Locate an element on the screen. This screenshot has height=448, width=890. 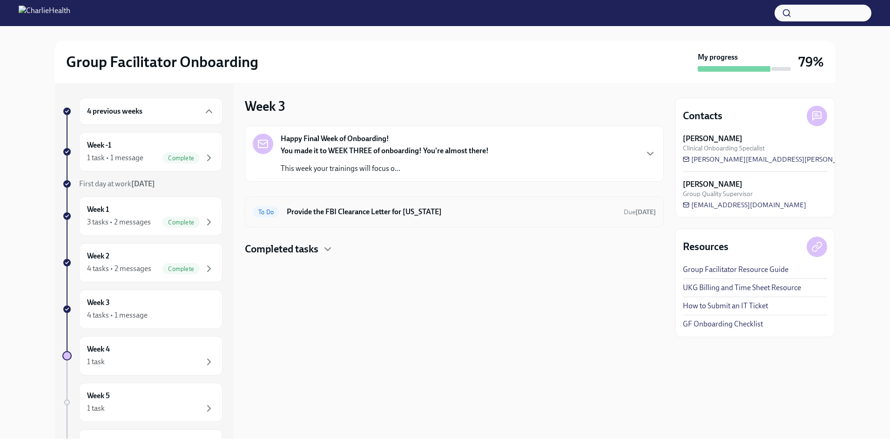
span: To Do is located at coordinates (266, 212).